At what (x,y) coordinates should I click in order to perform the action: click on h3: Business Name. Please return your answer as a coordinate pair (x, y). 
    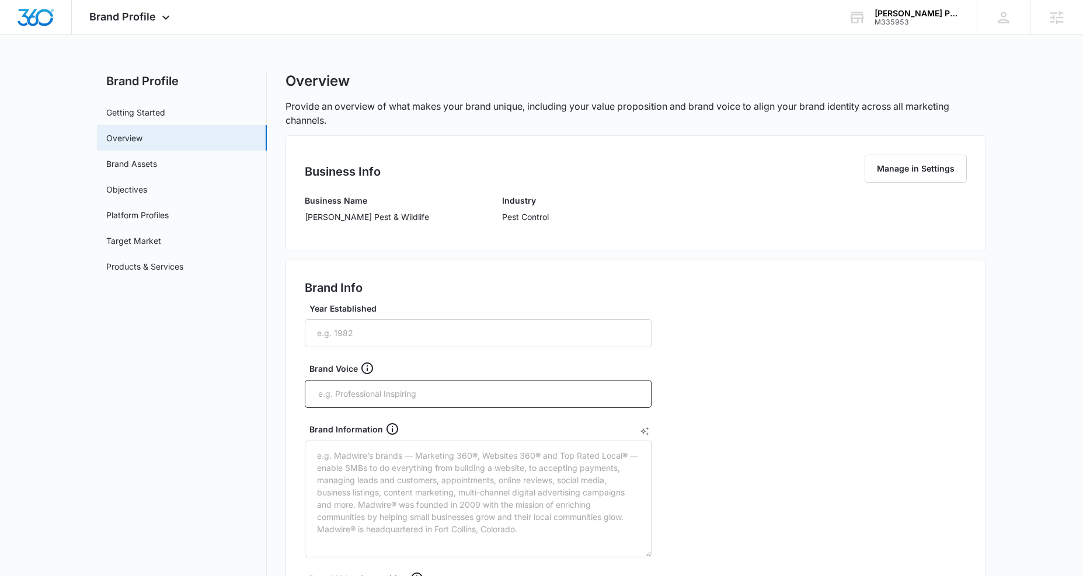
    Looking at the image, I should click on (367, 200).